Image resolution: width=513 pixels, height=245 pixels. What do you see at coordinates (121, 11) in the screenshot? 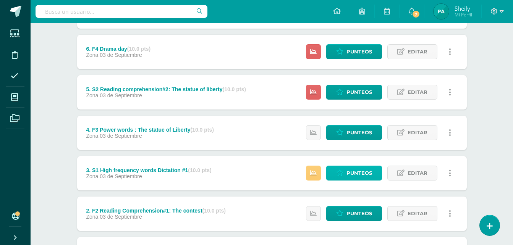
I see `input: Busca un usuario...` at bounding box center [121, 11].